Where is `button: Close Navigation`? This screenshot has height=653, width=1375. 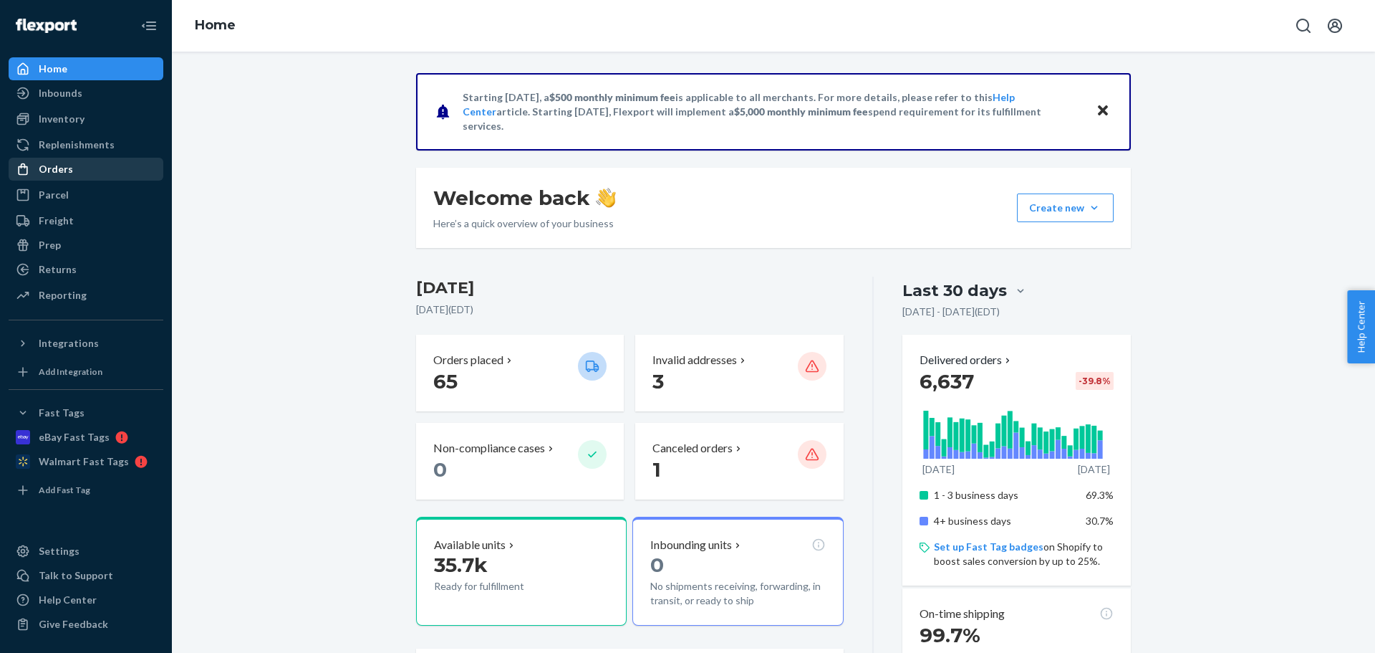
button: Close Navigation is located at coordinates (149, 26).